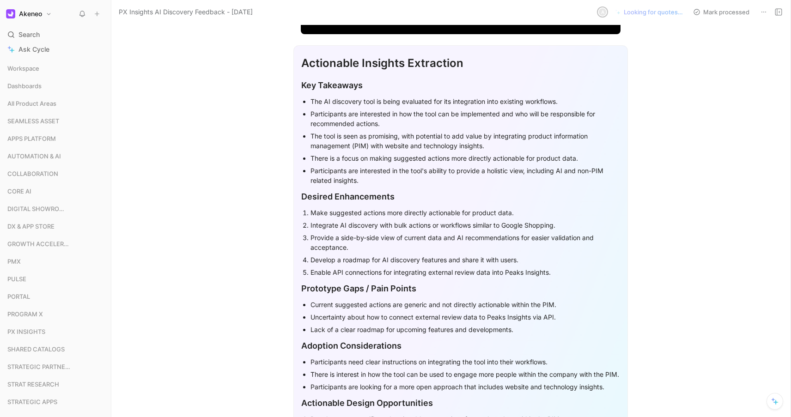 Image resolution: width=791 pixels, height=417 pixels. I want to click on button: AkeneoAkeneo, so click(29, 14).